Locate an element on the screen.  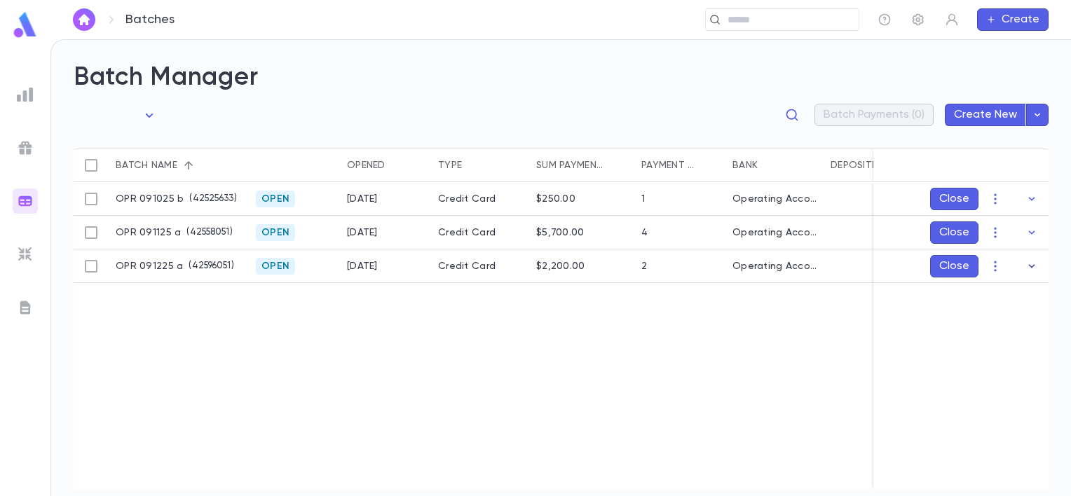
img: letters_grey.7941b92b52307dd3b8a917253454ce1c.svg is located at coordinates (25, 308).